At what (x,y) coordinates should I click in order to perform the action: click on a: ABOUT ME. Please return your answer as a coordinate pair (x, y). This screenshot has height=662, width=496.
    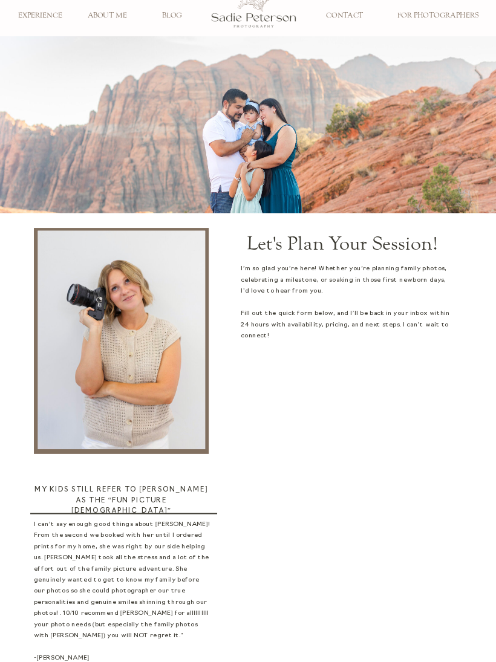
    Looking at the image, I should click on (107, 16).